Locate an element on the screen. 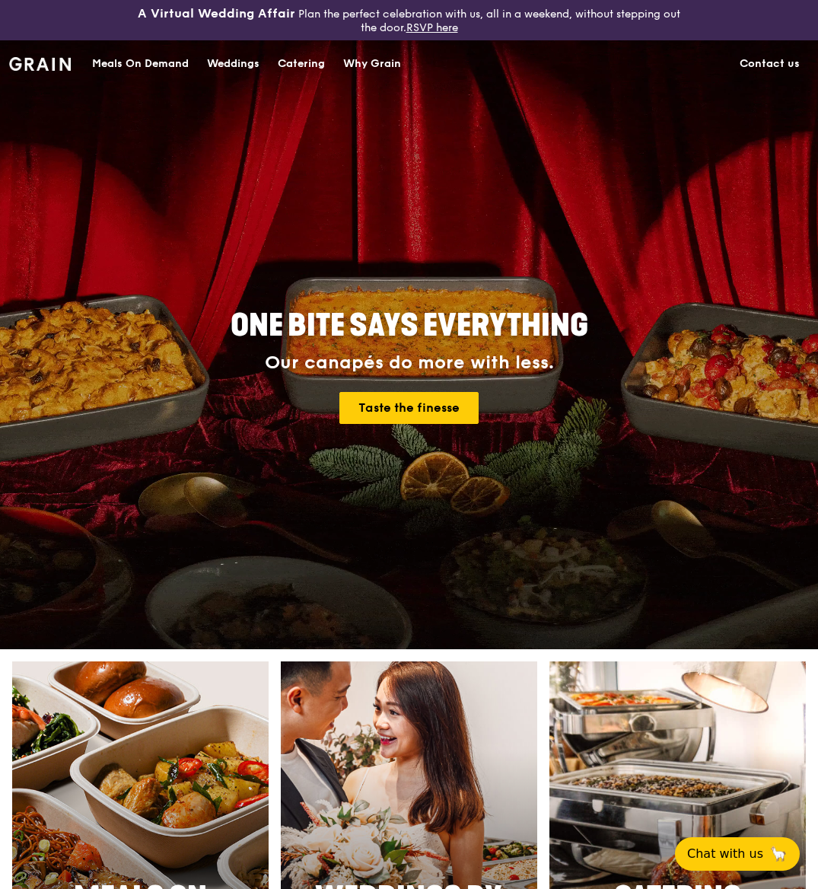  div: Weddings is located at coordinates (233, 64).